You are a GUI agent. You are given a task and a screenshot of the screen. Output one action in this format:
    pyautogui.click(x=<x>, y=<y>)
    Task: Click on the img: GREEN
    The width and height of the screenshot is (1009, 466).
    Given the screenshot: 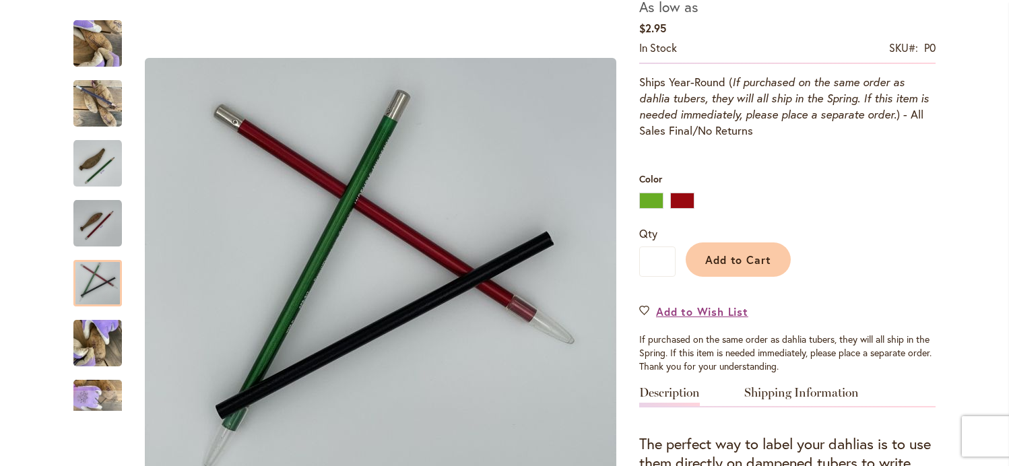 What is the action you would take?
    pyautogui.click(x=98, y=164)
    